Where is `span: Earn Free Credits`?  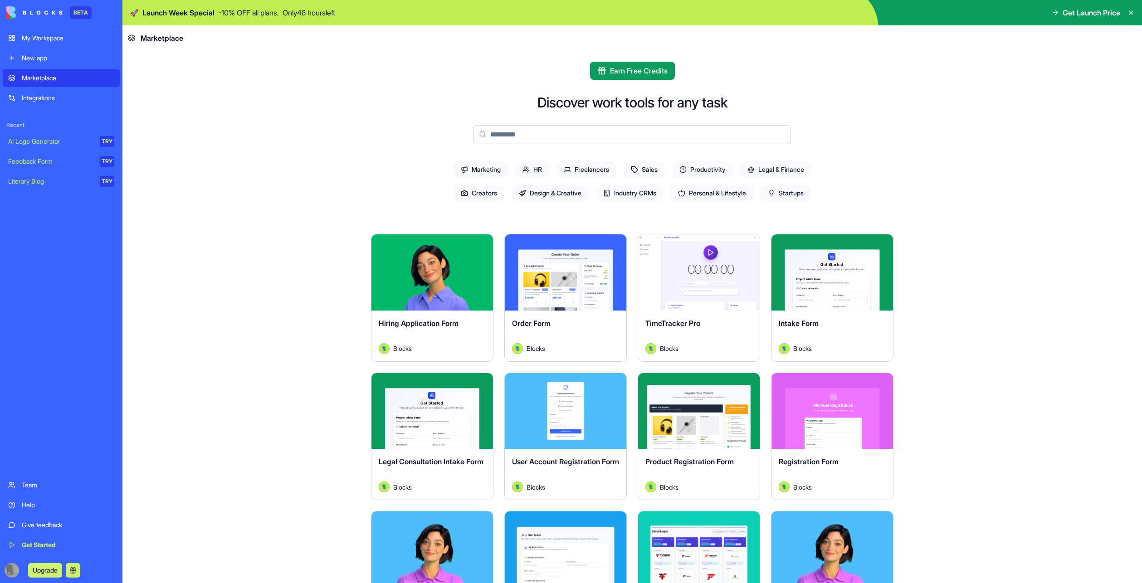
span: Earn Free Credits is located at coordinates (639, 71).